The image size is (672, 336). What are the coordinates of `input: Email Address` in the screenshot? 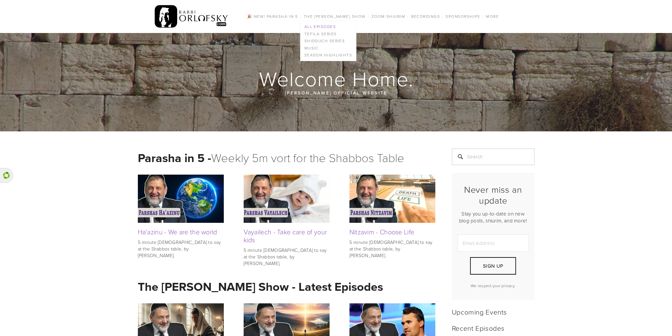 It's located at (493, 243).